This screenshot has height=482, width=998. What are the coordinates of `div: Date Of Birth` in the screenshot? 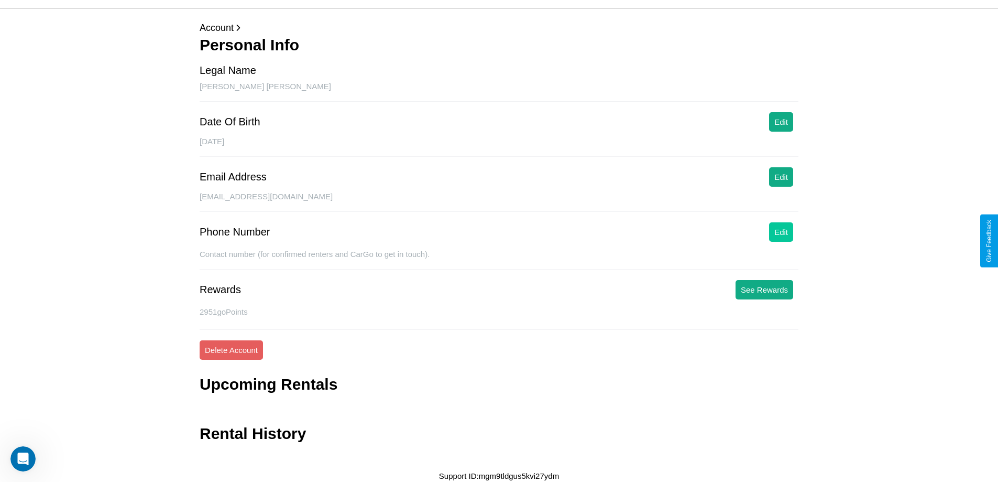 It's located at (230, 122).